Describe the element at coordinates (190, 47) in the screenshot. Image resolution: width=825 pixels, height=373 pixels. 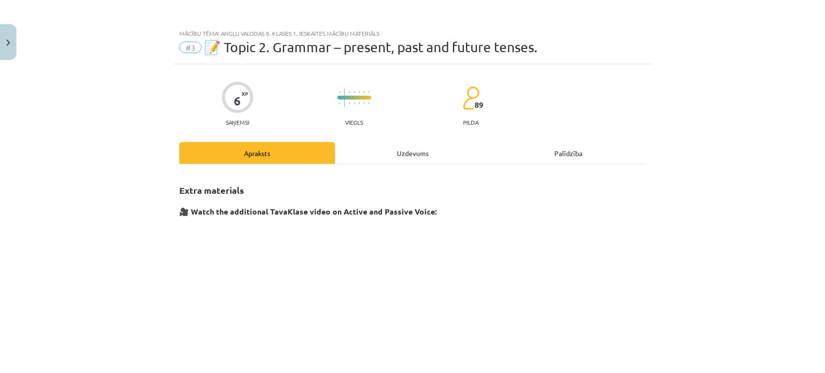
I see `span: #3` at that location.